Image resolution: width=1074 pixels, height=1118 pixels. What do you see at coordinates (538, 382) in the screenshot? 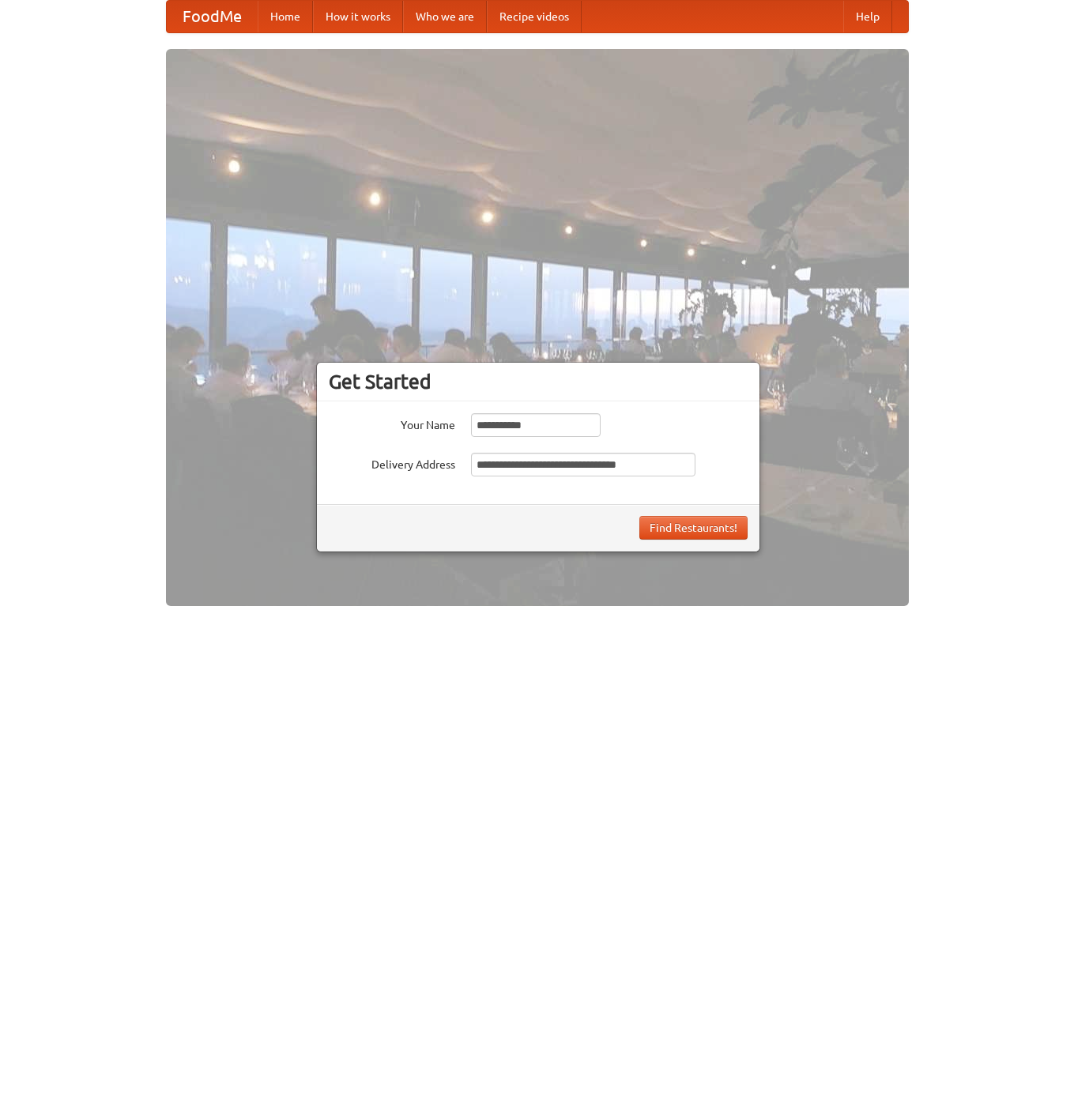
I see `h3: Get Started` at bounding box center [538, 382].